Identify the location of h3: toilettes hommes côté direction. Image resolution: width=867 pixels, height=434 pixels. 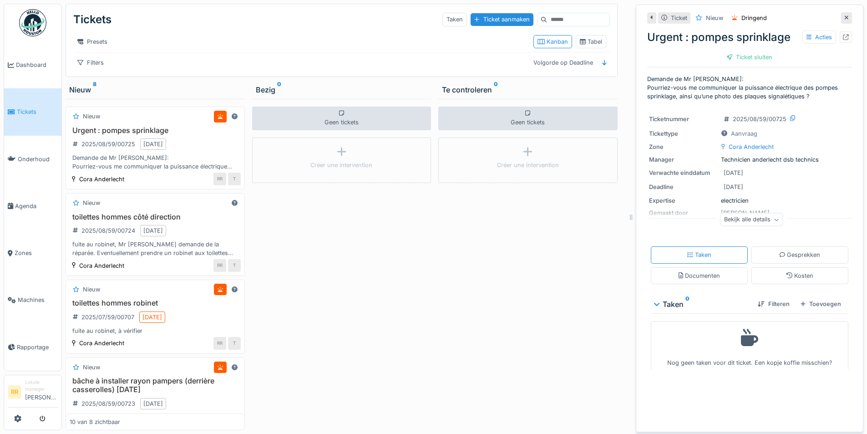
(155, 217).